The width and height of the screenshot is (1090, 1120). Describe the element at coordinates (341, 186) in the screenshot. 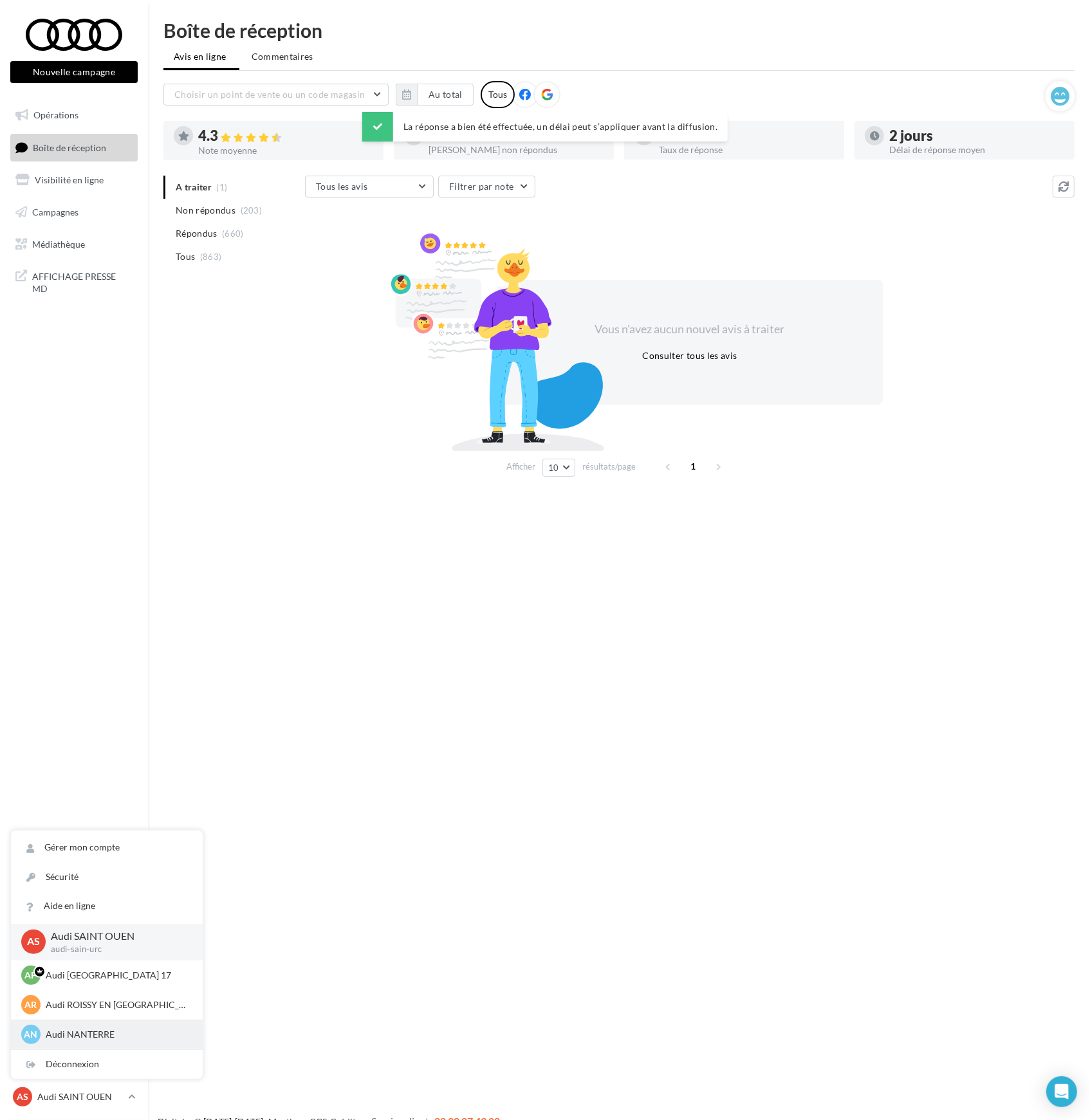

I see `span: Tous les avis` at that location.